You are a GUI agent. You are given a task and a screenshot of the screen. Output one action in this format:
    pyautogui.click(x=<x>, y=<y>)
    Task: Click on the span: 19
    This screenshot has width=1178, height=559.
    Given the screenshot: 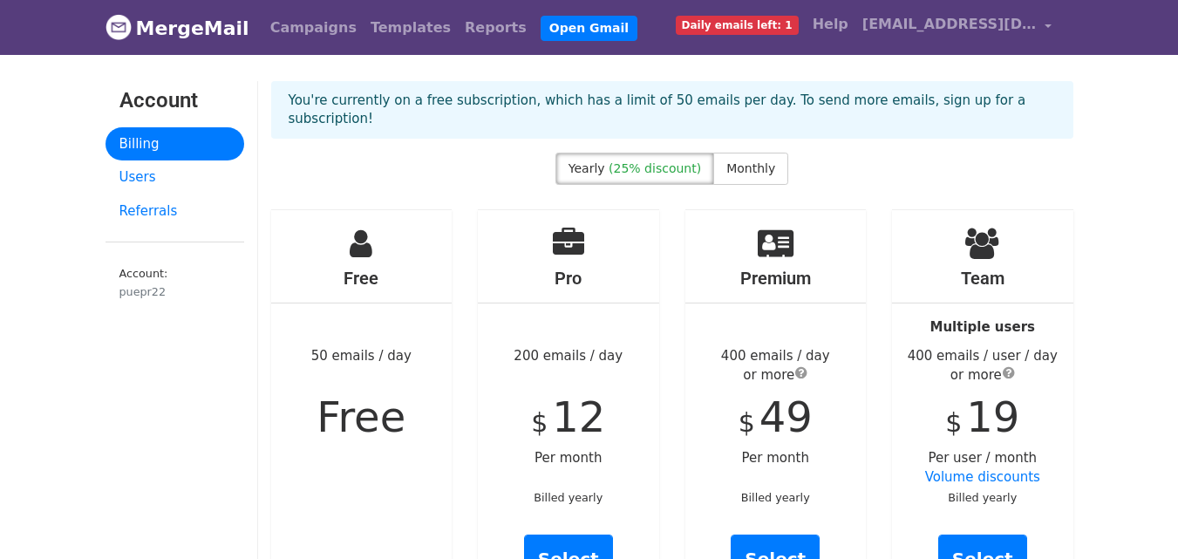 What is the action you would take?
    pyautogui.click(x=992, y=417)
    